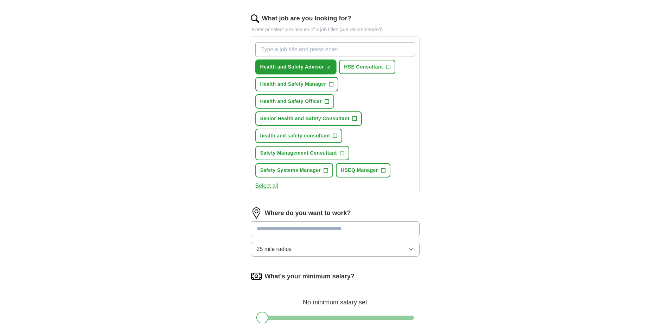  Describe the element at coordinates (291, 170) in the screenshot. I see `span: Safety Systems Manager` at that location.